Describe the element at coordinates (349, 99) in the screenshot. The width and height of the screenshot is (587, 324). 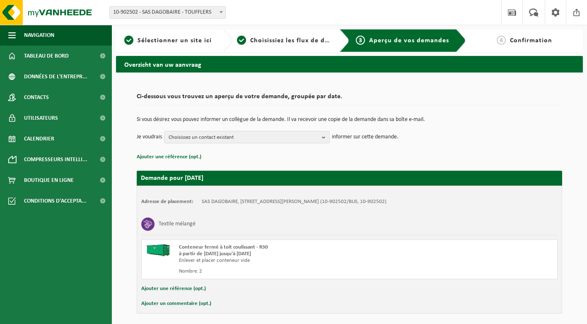
I see `h2: Ci-dessous vous trouvez un aperçu de votre demande, groupée par date.` at that location.